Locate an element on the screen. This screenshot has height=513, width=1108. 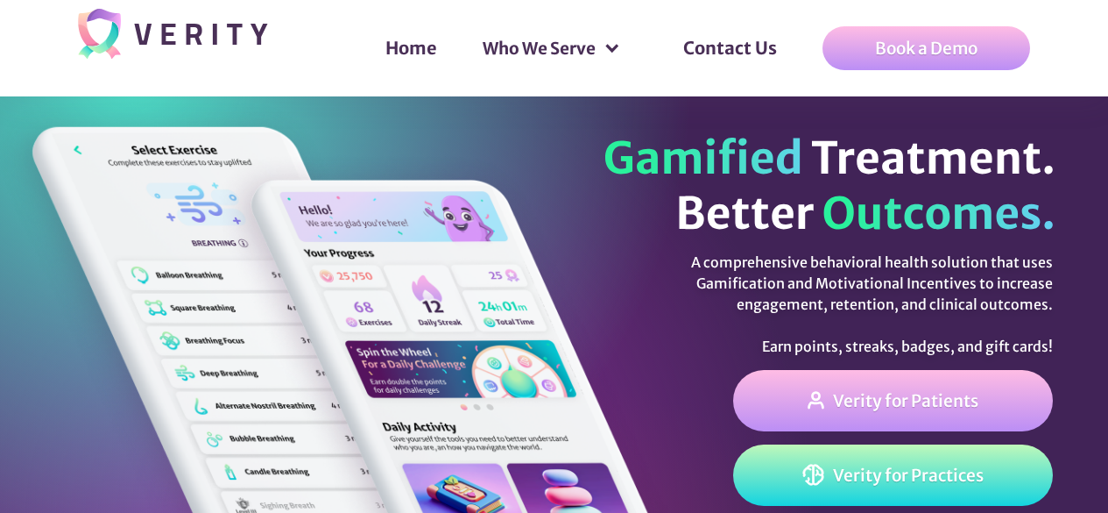
div: A comprehensive behavioral health solution that uses Gamification and Motivational Incentives to ... is located at coordinates (853, 304).